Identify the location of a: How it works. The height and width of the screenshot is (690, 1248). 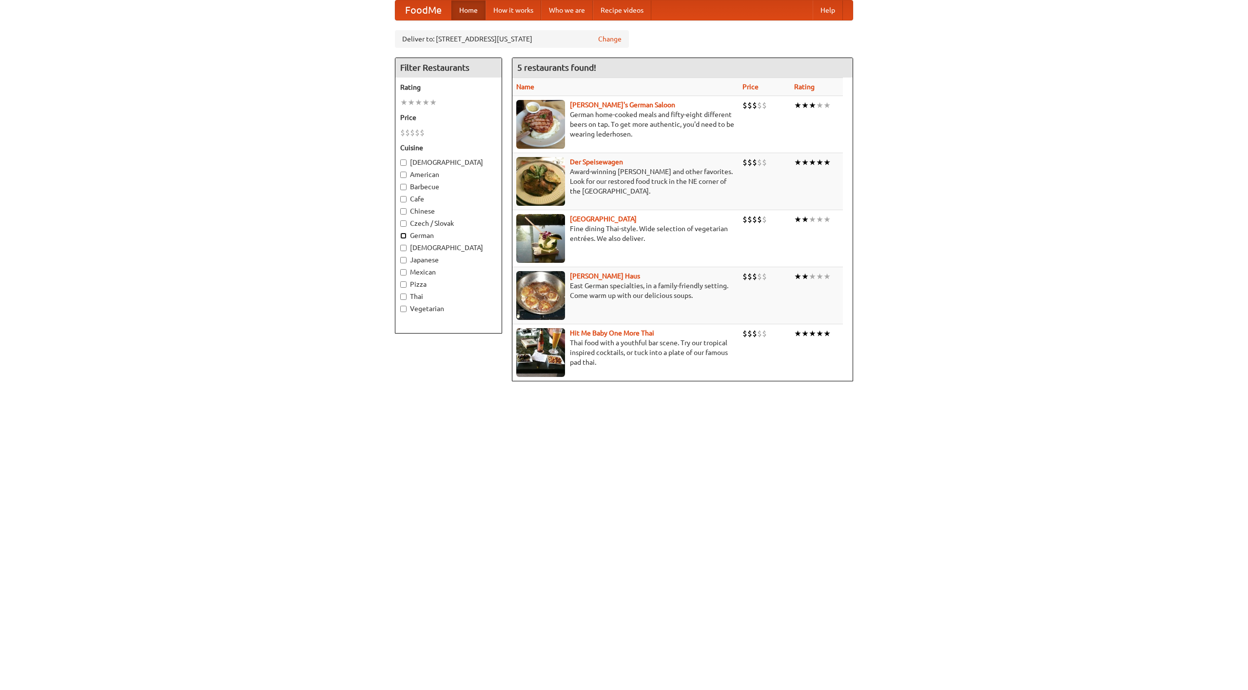
(513, 10).